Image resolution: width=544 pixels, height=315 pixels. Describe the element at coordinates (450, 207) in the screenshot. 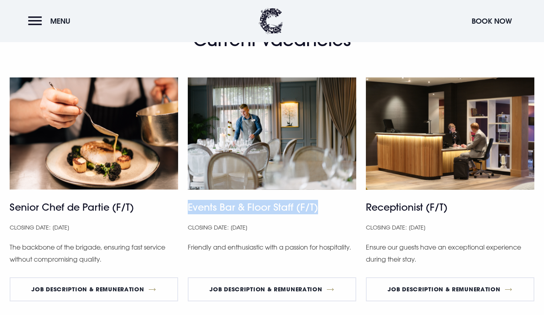

I see `h4: Receptionist (F/T)` at that location.